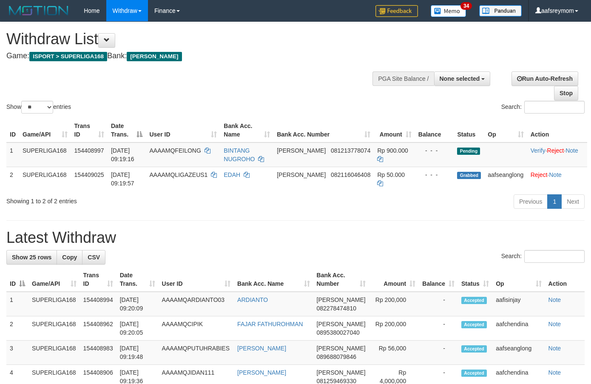  Describe the element at coordinates (196, 39) in the screenshot. I see `h1: Withdraw List` at that location.